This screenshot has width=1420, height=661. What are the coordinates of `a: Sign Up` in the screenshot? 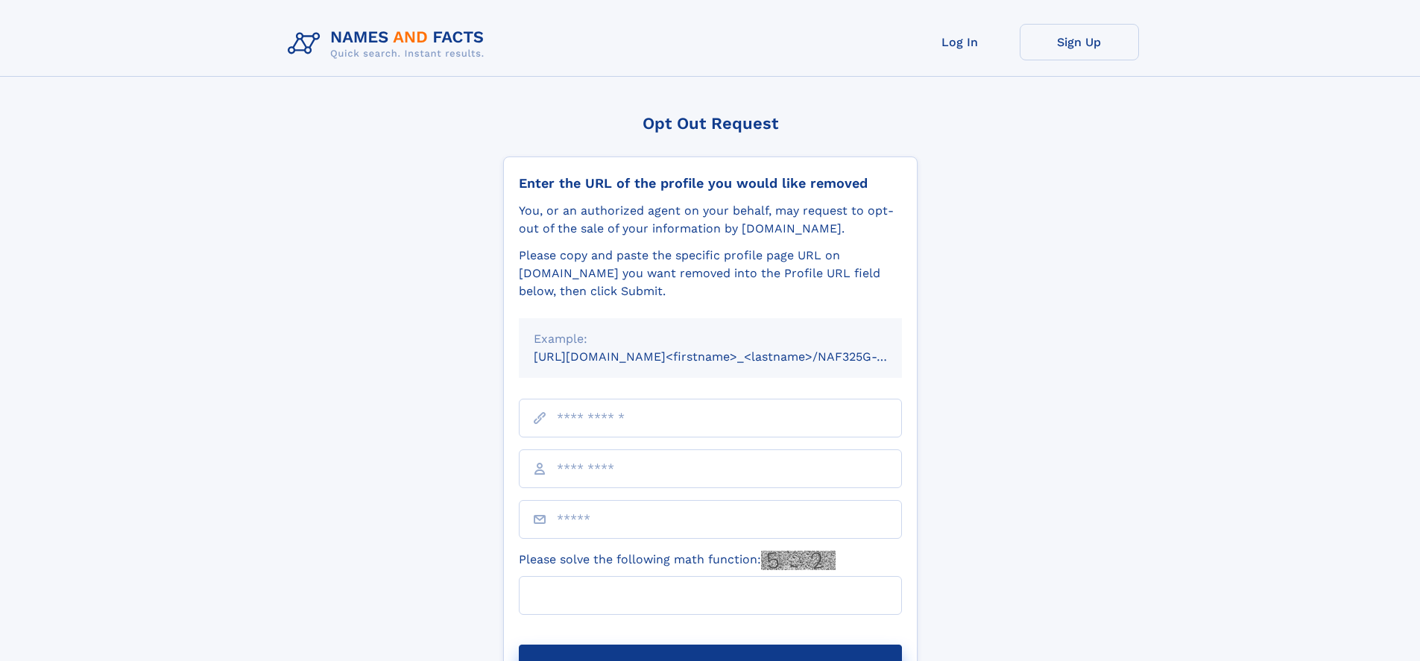 It's located at (1080, 42).